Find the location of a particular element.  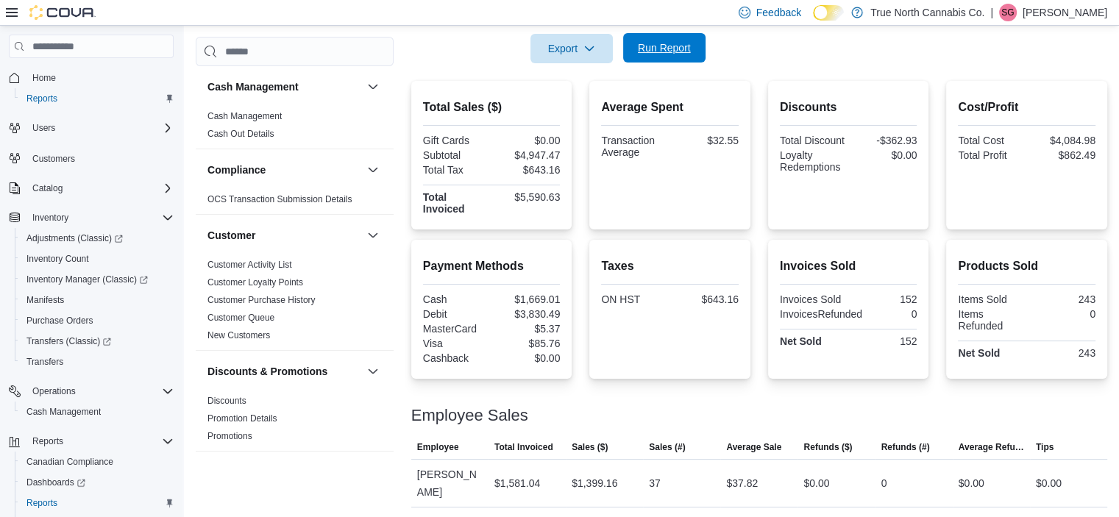

a: Inventory Manager (Classic) is located at coordinates (87, 279).